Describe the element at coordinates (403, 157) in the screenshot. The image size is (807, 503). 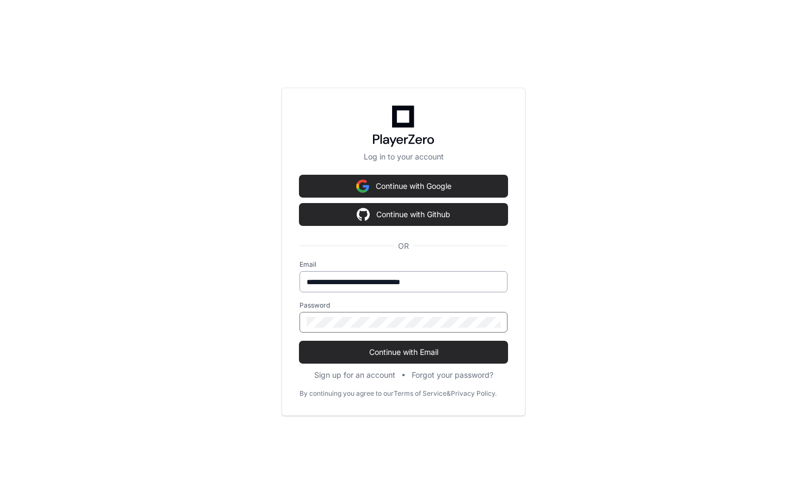
I see `p: Log in to your account` at that location.